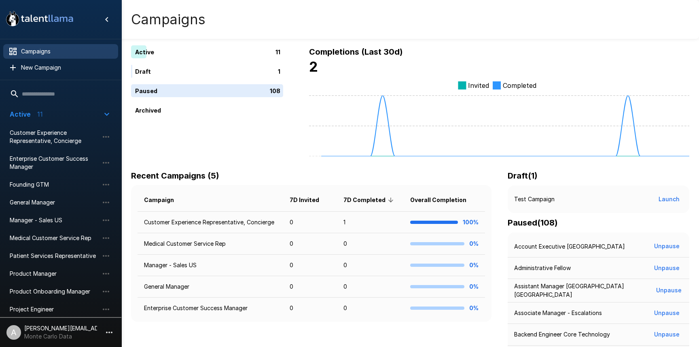  Describe the element at coordinates (558, 313) in the screenshot. I see `p: Associate Manager - Escalations` at that location.